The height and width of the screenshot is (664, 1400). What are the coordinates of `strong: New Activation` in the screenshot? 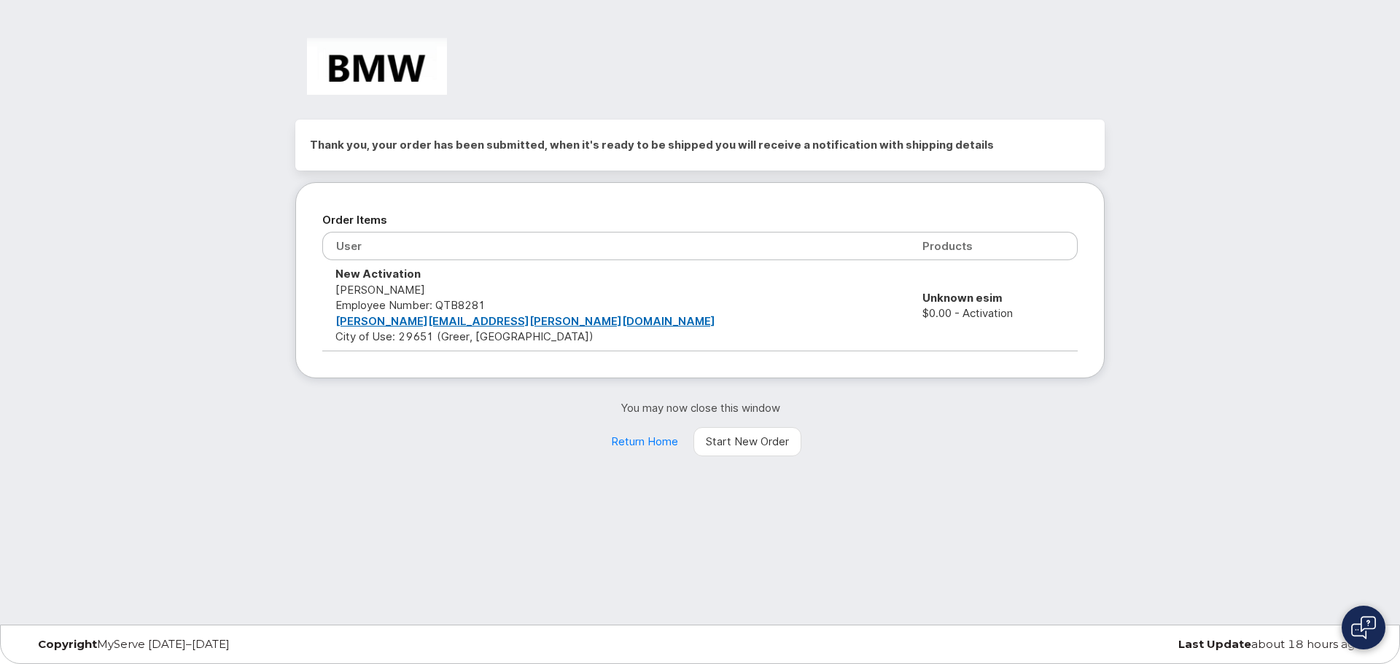 It's located at (378, 274).